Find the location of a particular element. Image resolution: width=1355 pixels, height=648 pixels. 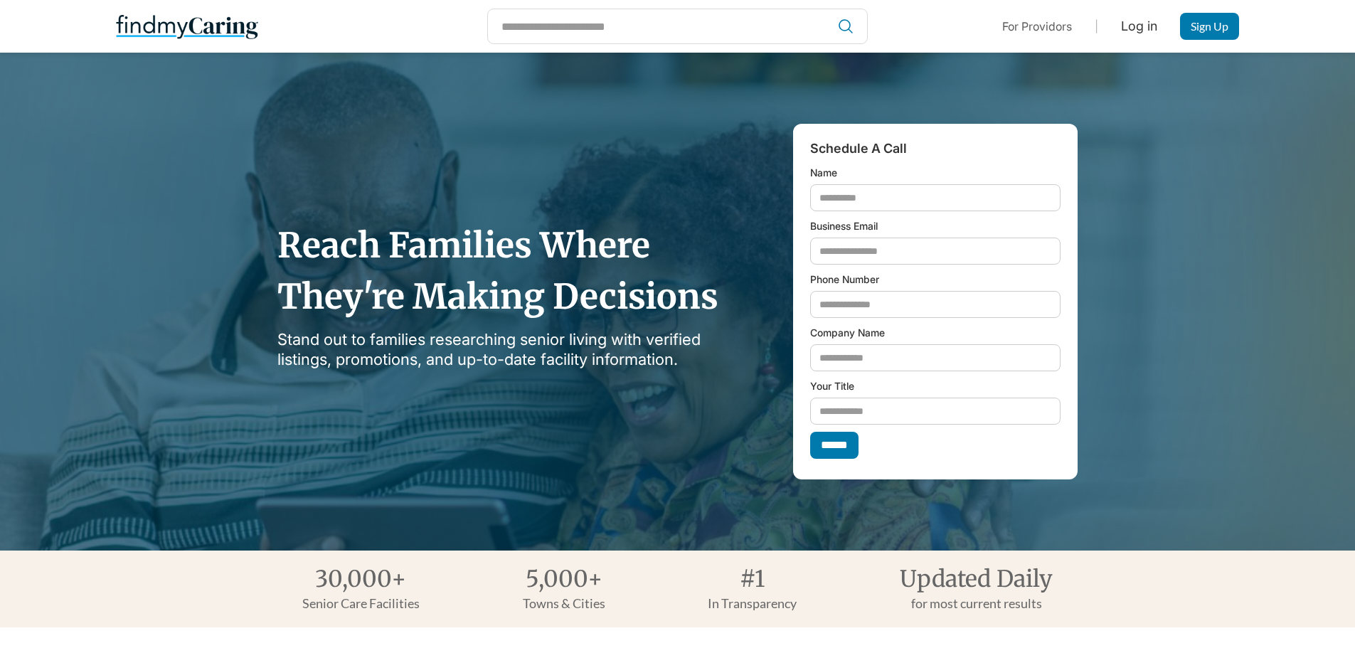

img: findmyCaring Logo is located at coordinates (187, 26).